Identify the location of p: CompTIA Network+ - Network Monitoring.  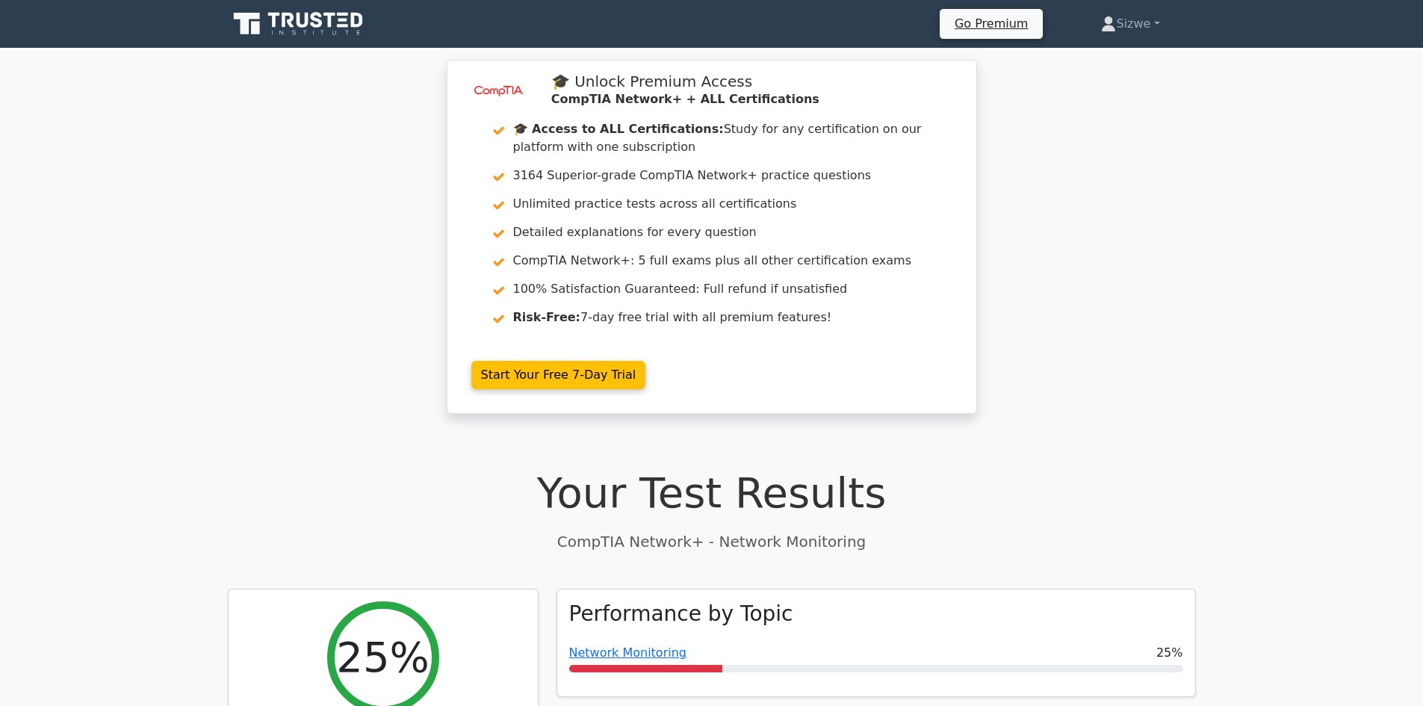
(712, 541).